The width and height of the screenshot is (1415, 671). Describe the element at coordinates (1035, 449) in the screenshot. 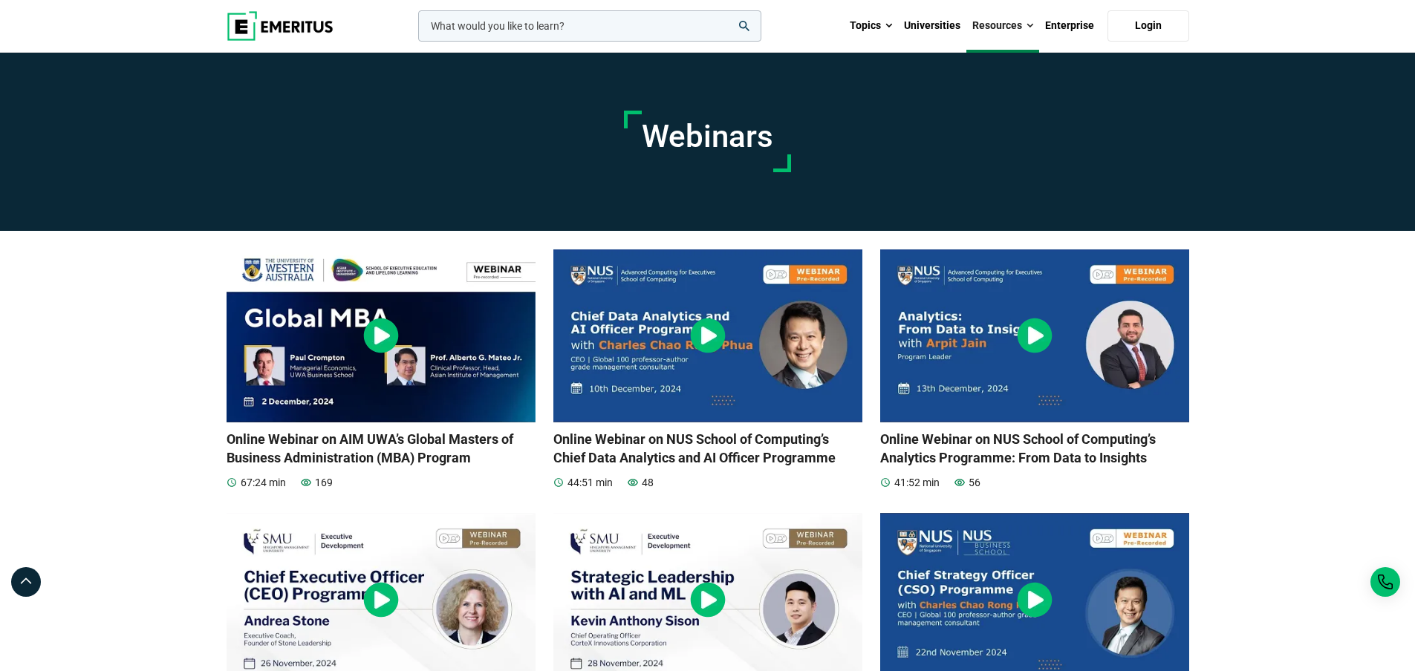

I see `h3: Online Webinar on NUS School of Computing’s Analytics Programme: From Data to Insights` at that location.